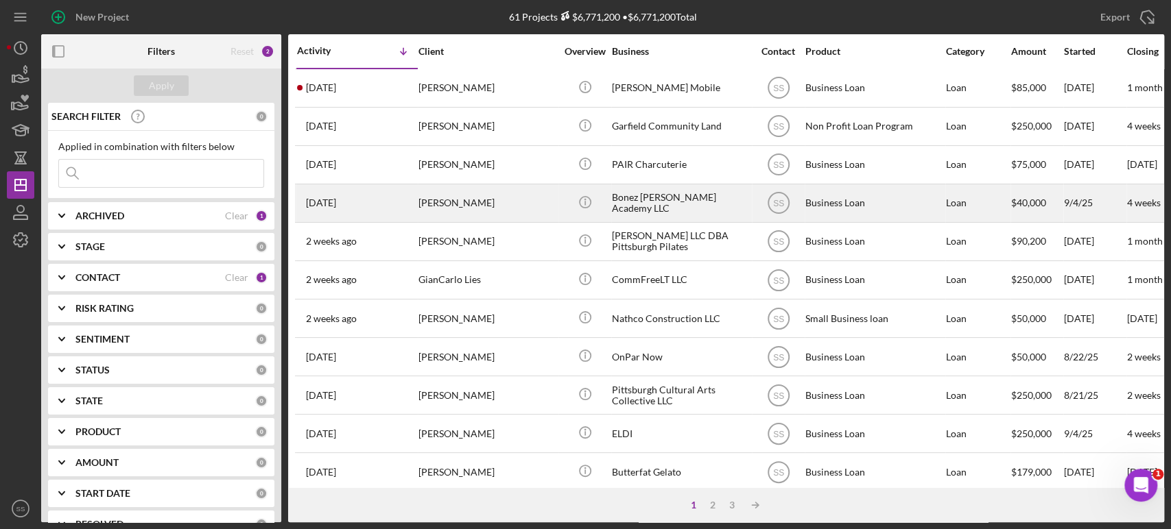 The image size is (1171, 529). I want to click on div: Small Business loan, so click(874, 318).